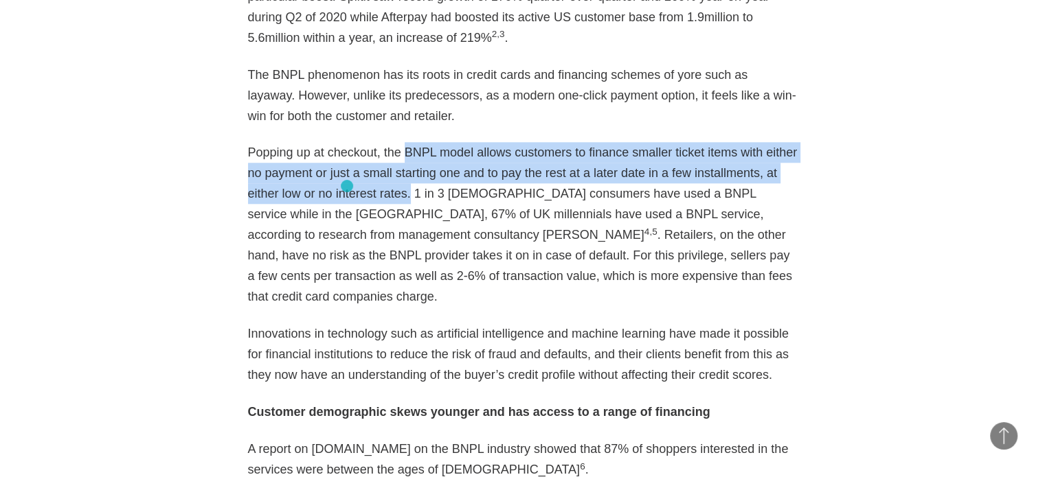  I want to click on p: The BNPL phenomenon has its roots in credit cards and financing schemes of yore such as layaway. ..., so click(523, 95).